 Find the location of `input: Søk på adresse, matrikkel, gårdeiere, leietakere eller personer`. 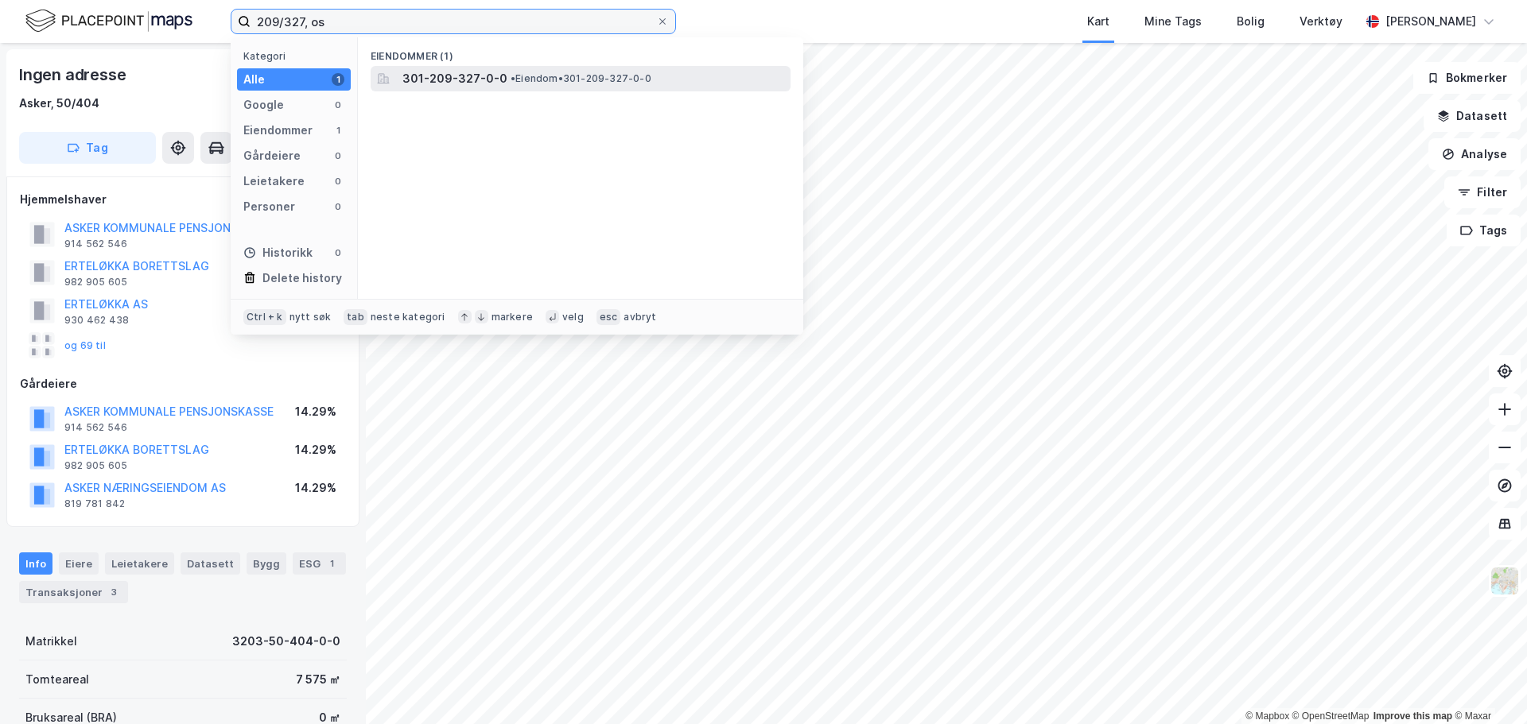

input: Søk på adresse, matrikkel, gårdeiere, leietakere eller personer is located at coordinates (453, 21).